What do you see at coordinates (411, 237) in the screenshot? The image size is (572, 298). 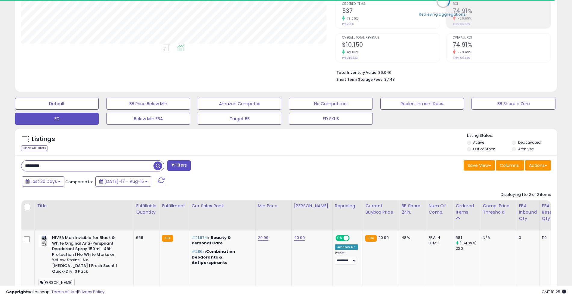 I see `div: 48%` at bounding box center [411, 237].